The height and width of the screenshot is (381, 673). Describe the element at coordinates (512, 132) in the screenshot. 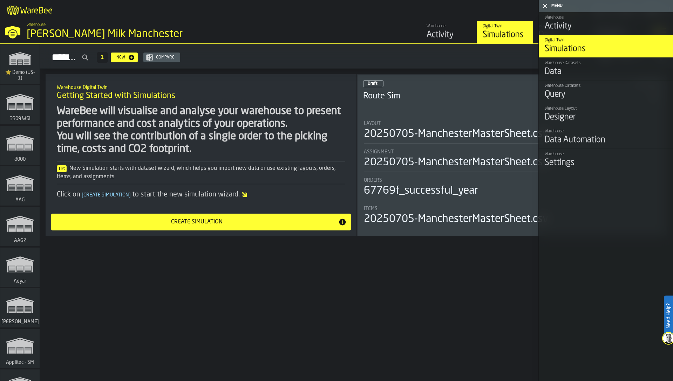

I see `div: stat-Layout` at that location.